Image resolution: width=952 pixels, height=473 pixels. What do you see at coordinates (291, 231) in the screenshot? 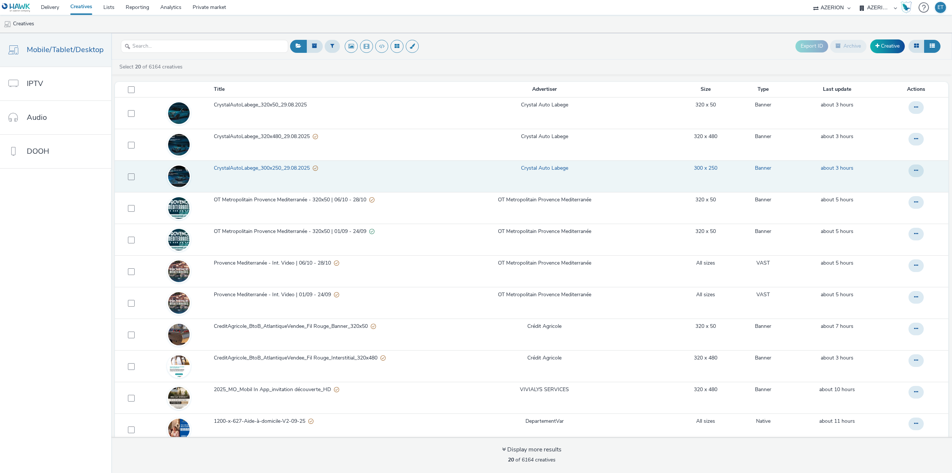
I see `span: OT Metropolitain Provence Mediterranée - 320x50 | 01/09 - 24/09` at bounding box center [291, 231].